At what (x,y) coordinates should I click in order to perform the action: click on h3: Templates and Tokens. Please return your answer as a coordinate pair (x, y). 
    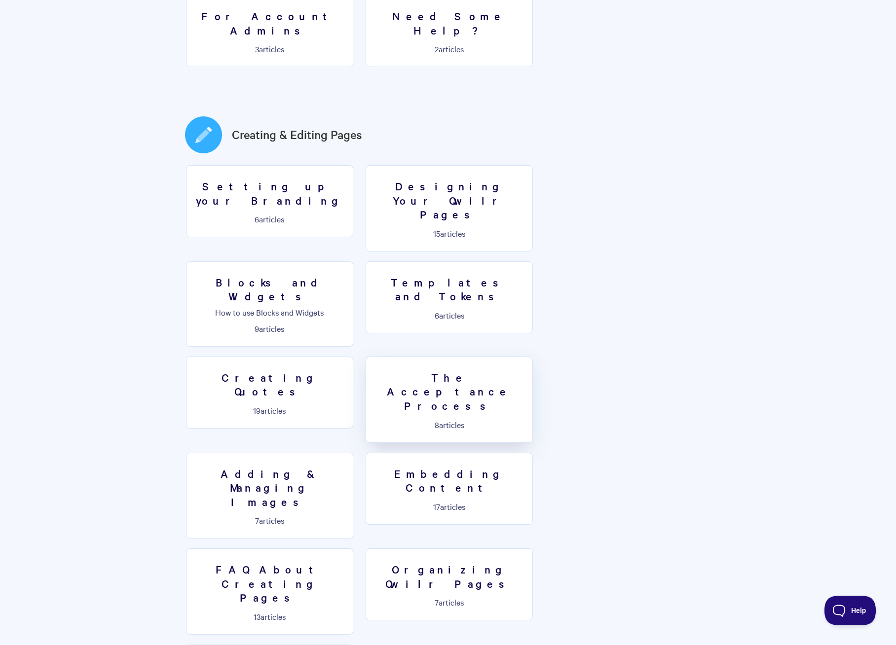
    Looking at the image, I should click on (449, 289).